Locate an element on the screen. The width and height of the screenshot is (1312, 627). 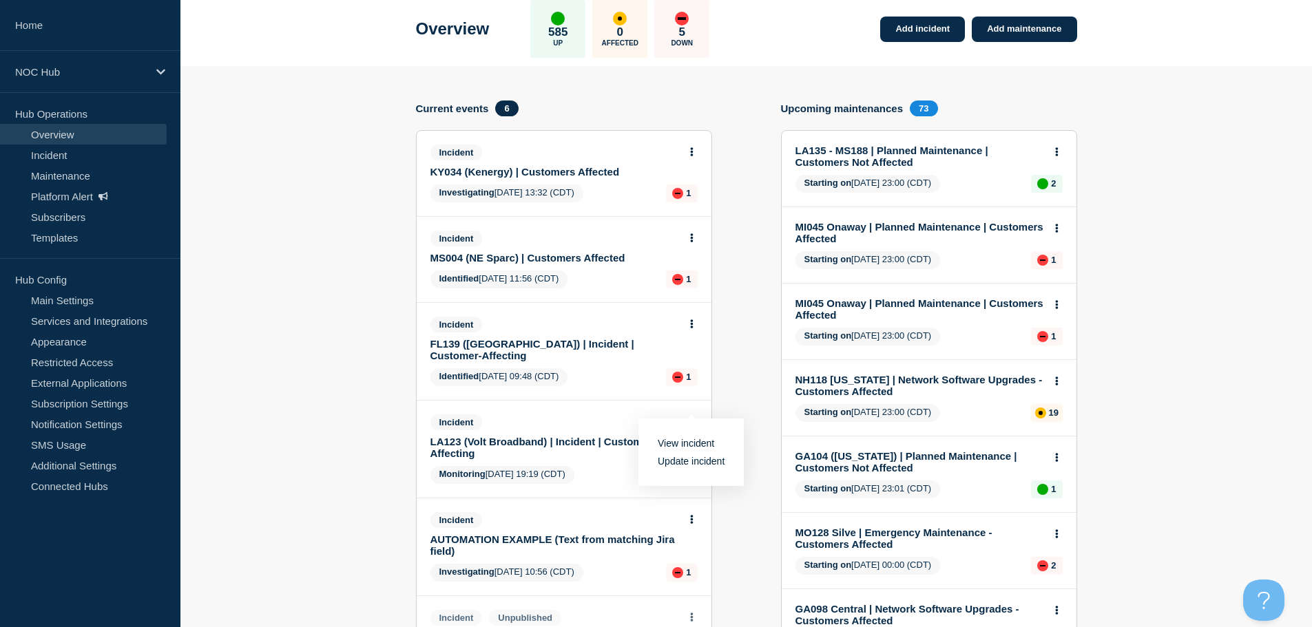
a: AUTOMATION EXAMPLE (Text from matching Jira field) is located at coordinates (554, 545).